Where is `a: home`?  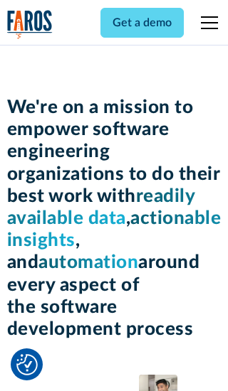 a: home is located at coordinates (30, 24).